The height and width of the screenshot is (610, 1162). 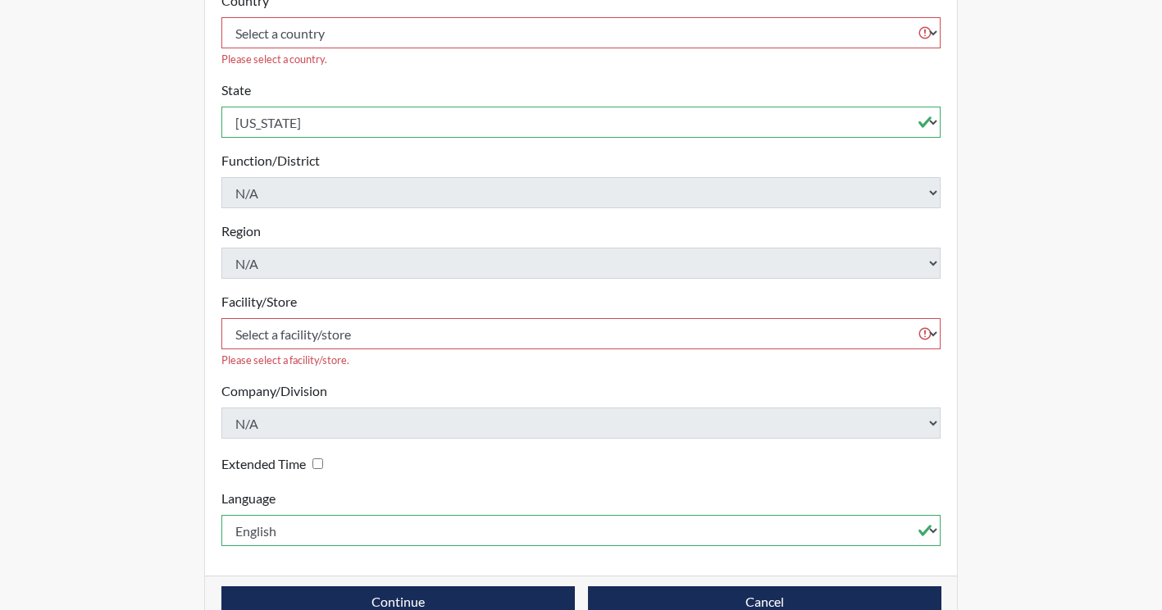 What do you see at coordinates (249, 499) in the screenshot?
I see `label: Language` at bounding box center [249, 499].